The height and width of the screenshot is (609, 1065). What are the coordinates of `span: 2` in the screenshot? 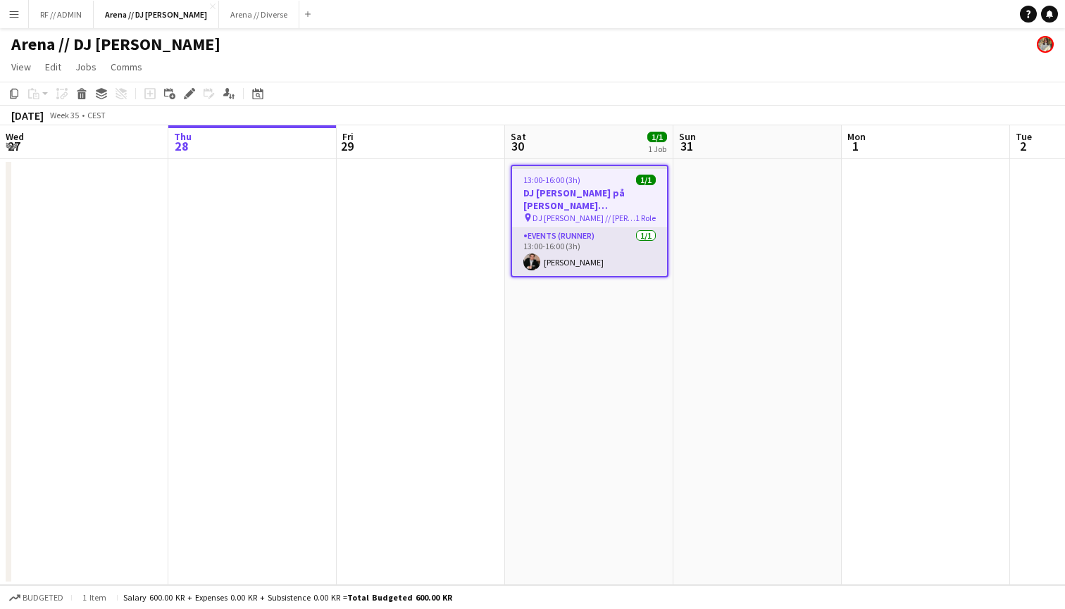 It's located at (1023, 146).